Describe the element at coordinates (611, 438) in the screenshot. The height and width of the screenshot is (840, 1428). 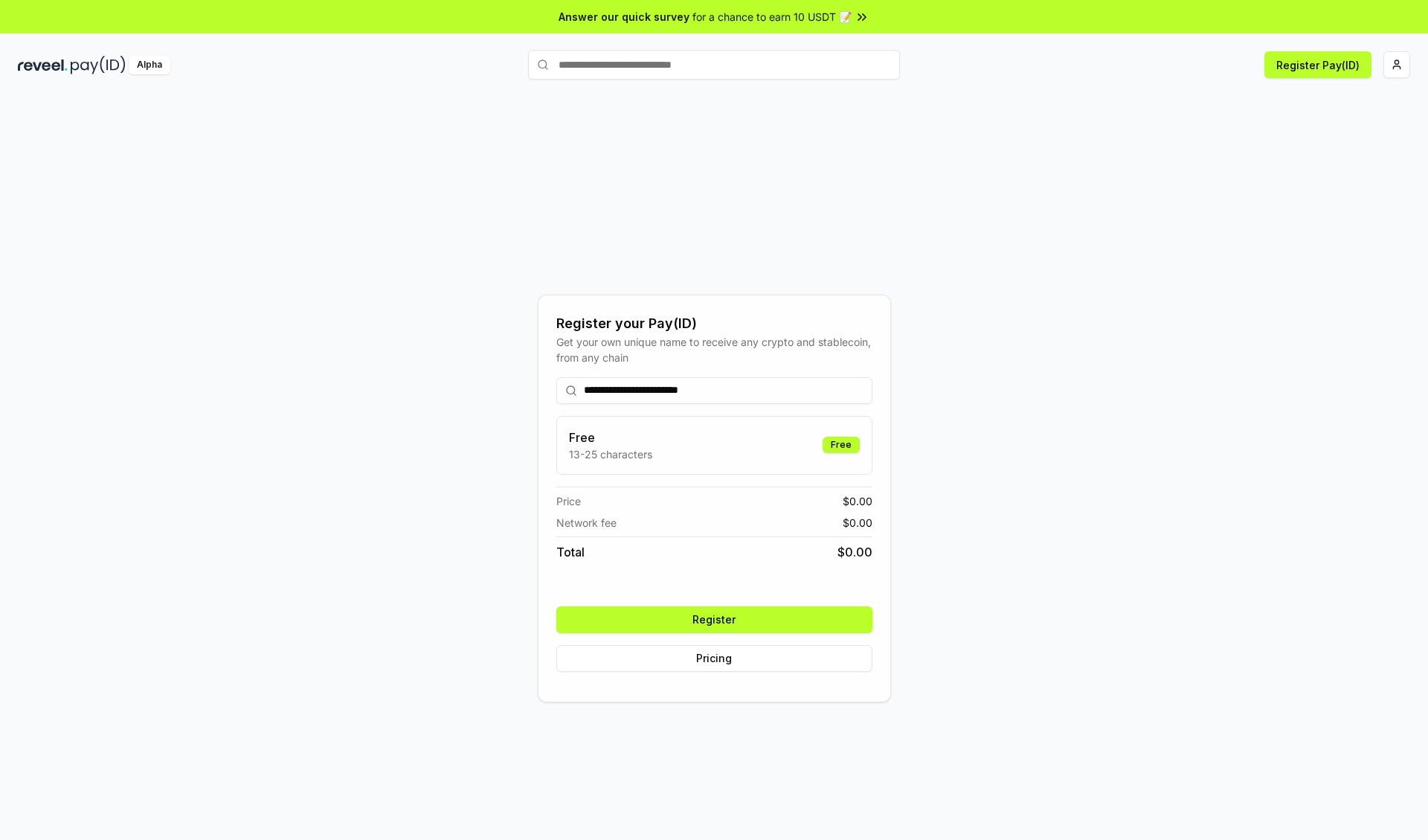
I see `h3: Free` at that location.